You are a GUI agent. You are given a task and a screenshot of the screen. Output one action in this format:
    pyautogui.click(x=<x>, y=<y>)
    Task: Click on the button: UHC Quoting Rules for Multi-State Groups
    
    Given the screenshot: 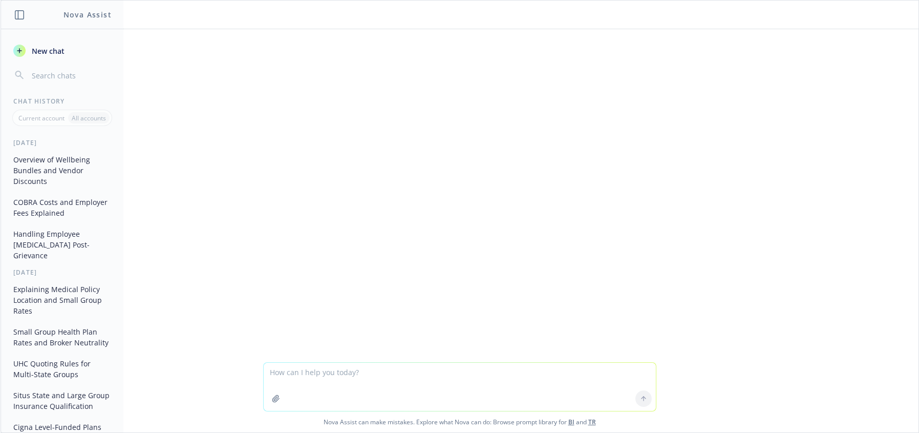 What is the action you would take?
    pyautogui.click(x=62, y=369)
    